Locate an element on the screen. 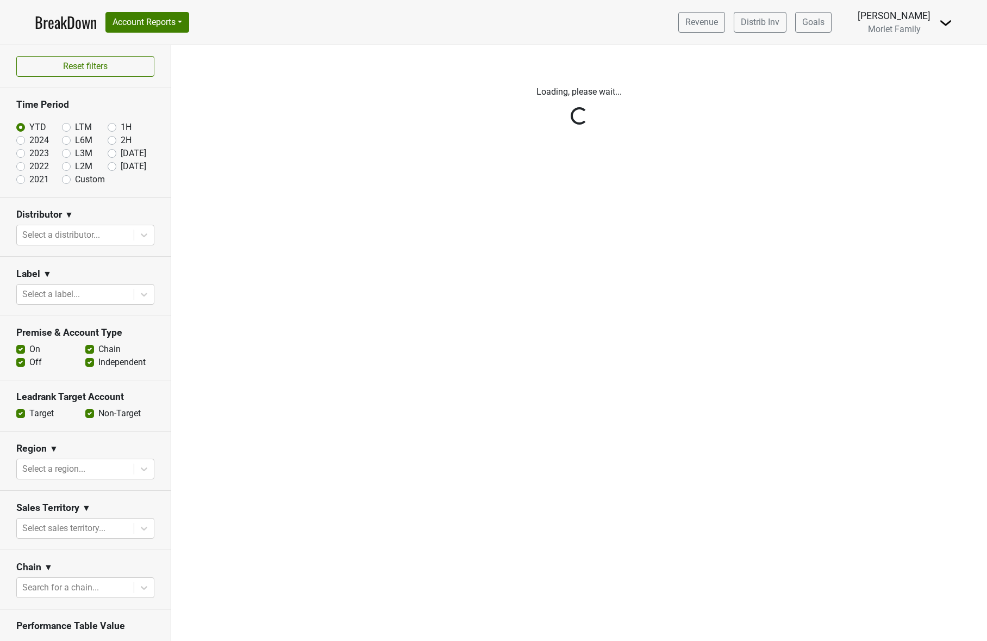 This screenshot has height=641, width=987. span: Morlet Family is located at coordinates (894, 29).